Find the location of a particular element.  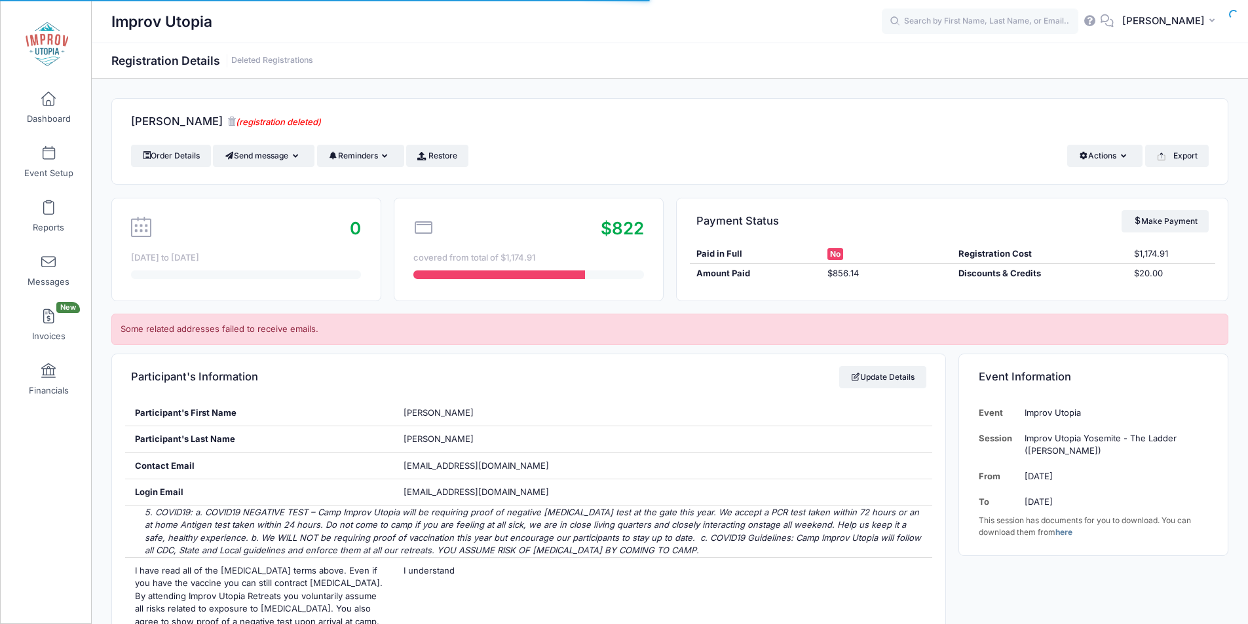

td: Event is located at coordinates (998, 413).